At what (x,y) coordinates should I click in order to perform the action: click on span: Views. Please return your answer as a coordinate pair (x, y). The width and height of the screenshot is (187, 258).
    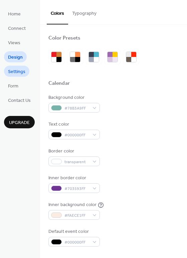
    Looking at the image, I should click on (14, 43).